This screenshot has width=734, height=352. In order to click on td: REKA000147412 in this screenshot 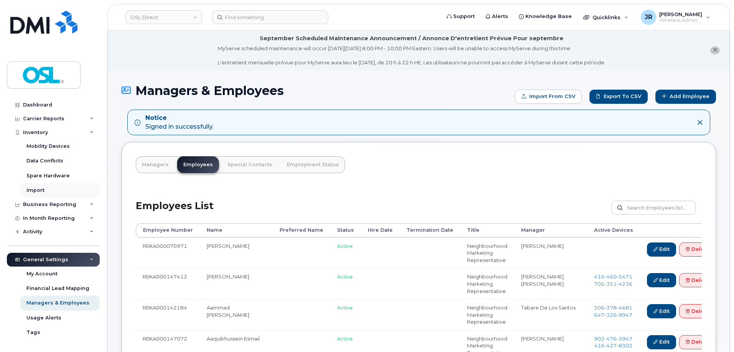, I will do `click(168, 284)`.